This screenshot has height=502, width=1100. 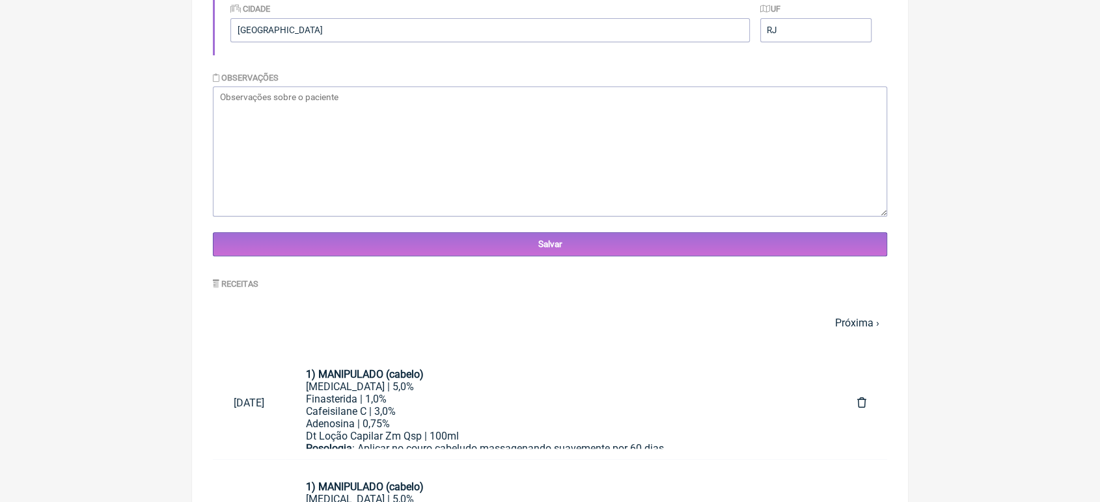 What do you see at coordinates (236, 284) in the screenshot?
I see `label: Receitas` at bounding box center [236, 284].